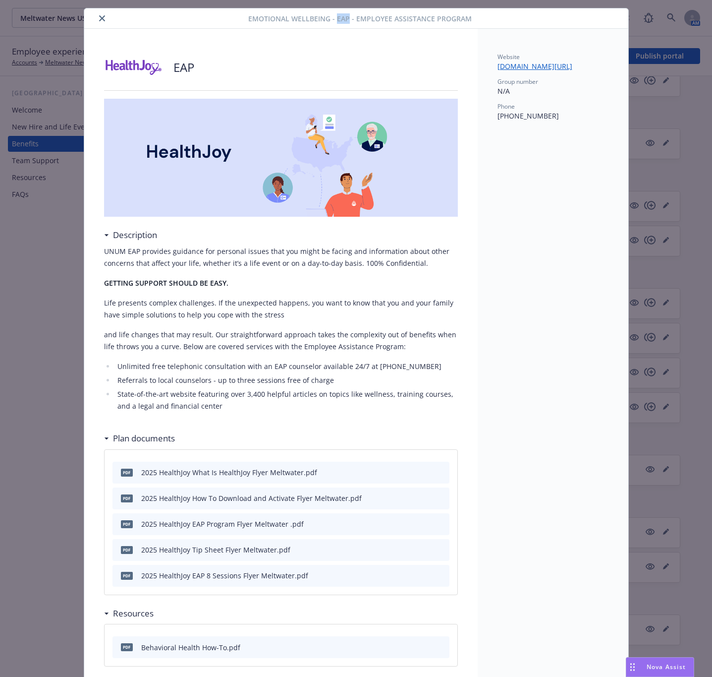  I want to click on span: Emotional Wellbeing - EAP - Employee Assistance Program, so click(360, 18).